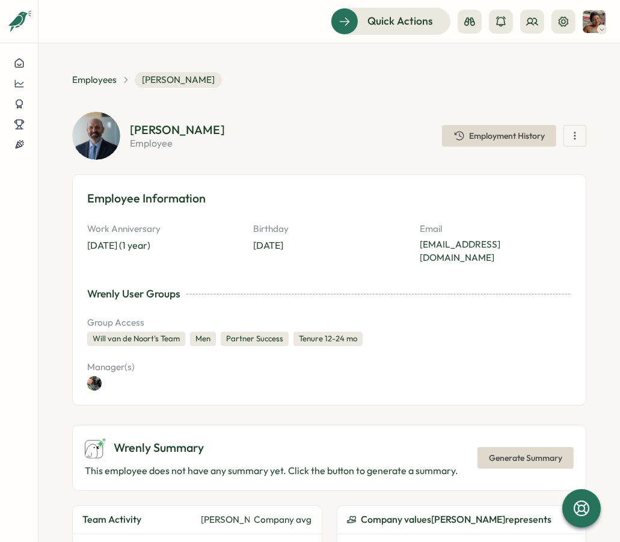 This screenshot has height=542, width=620. Describe the element at coordinates (94, 80) in the screenshot. I see `span: Employees` at that location.